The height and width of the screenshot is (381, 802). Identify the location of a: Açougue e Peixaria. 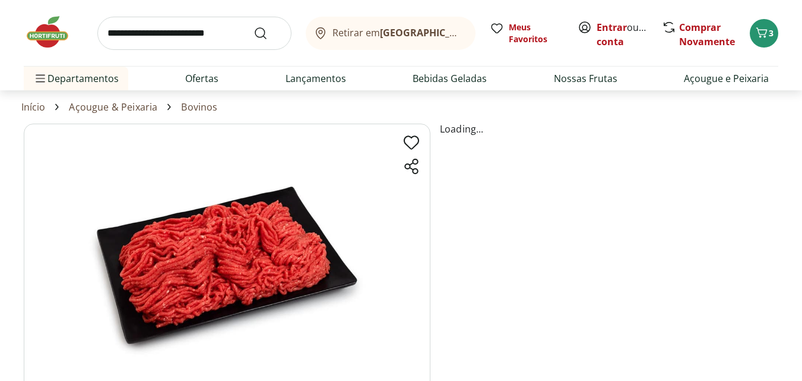
(726, 78).